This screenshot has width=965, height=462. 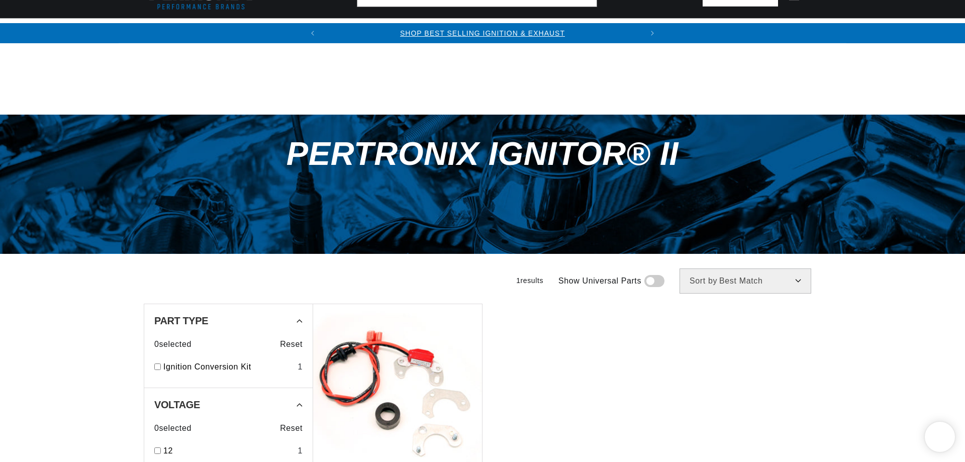 I want to click on button: Translation missing: en.sections.announcements.previous_announcement, so click(x=313, y=33).